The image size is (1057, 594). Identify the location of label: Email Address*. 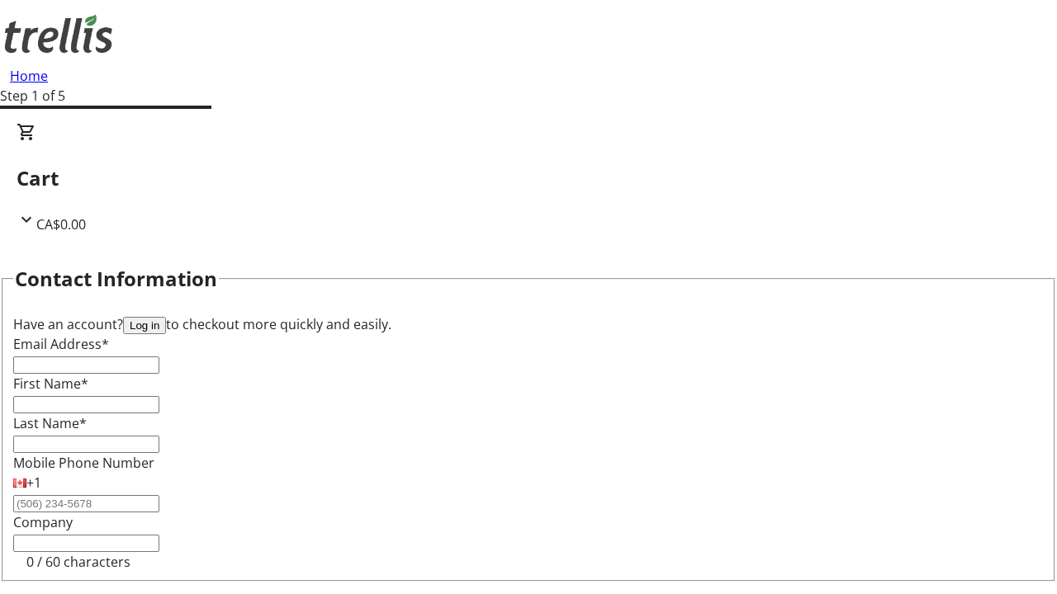
(61, 344).